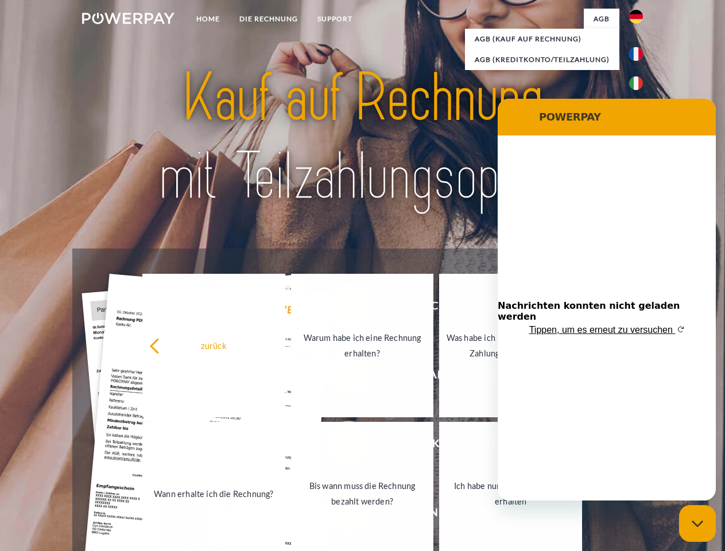 The width and height of the screenshot is (725, 551). What do you see at coordinates (268, 19) in the screenshot?
I see `a: DIE RECHNUNG` at bounding box center [268, 19].